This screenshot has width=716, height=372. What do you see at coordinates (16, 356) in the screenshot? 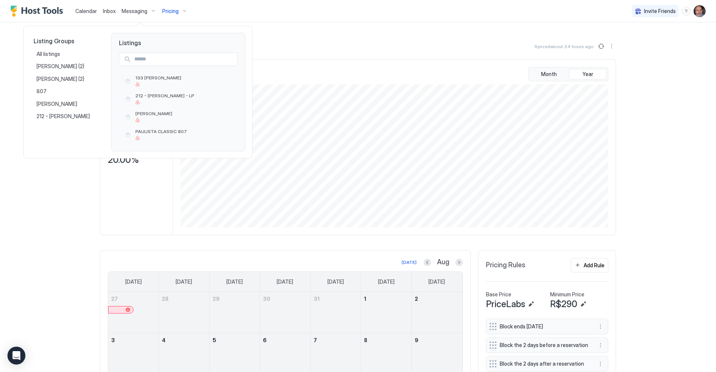
I see `div: Open Intercom Messenger` at bounding box center [16, 356].